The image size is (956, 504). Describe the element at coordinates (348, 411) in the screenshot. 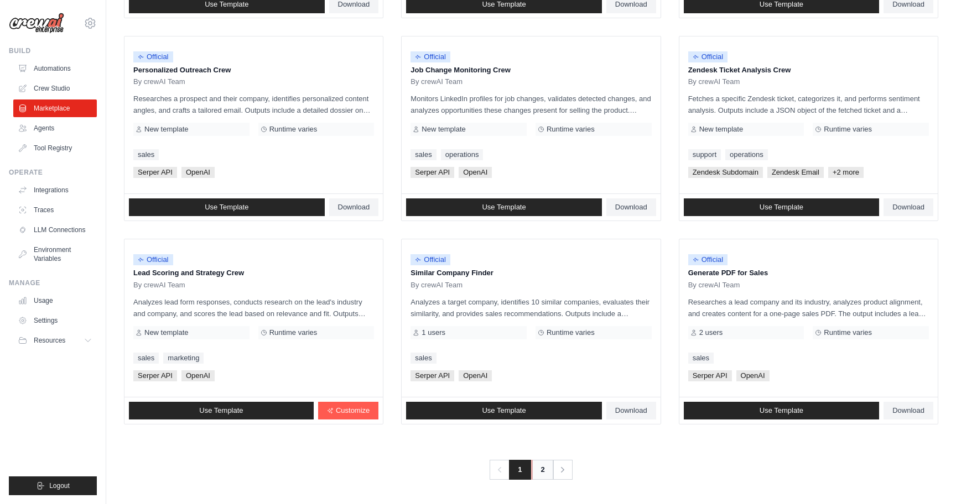

I see `a: Customize` at that location.